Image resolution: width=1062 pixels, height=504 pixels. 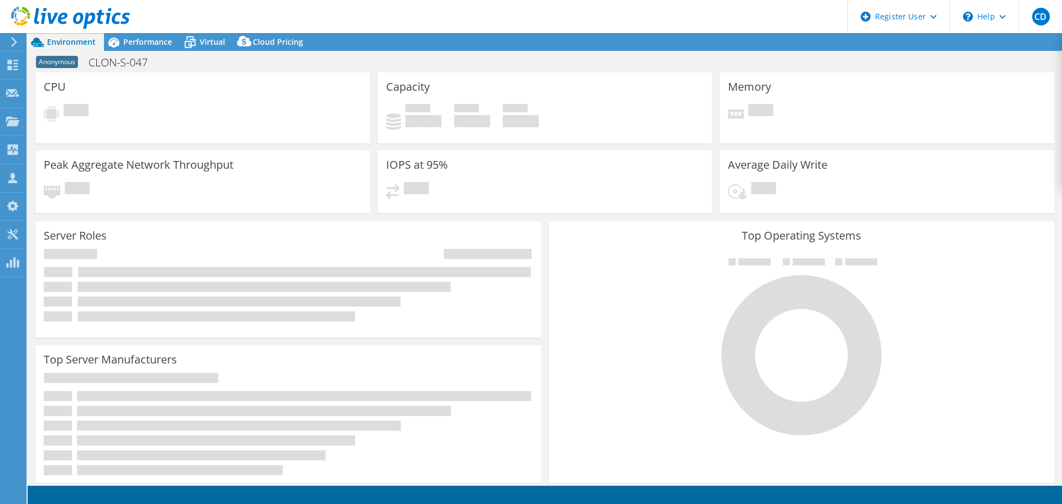 I want to click on h3: Top Operating Systems, so click(x=802, y=236).